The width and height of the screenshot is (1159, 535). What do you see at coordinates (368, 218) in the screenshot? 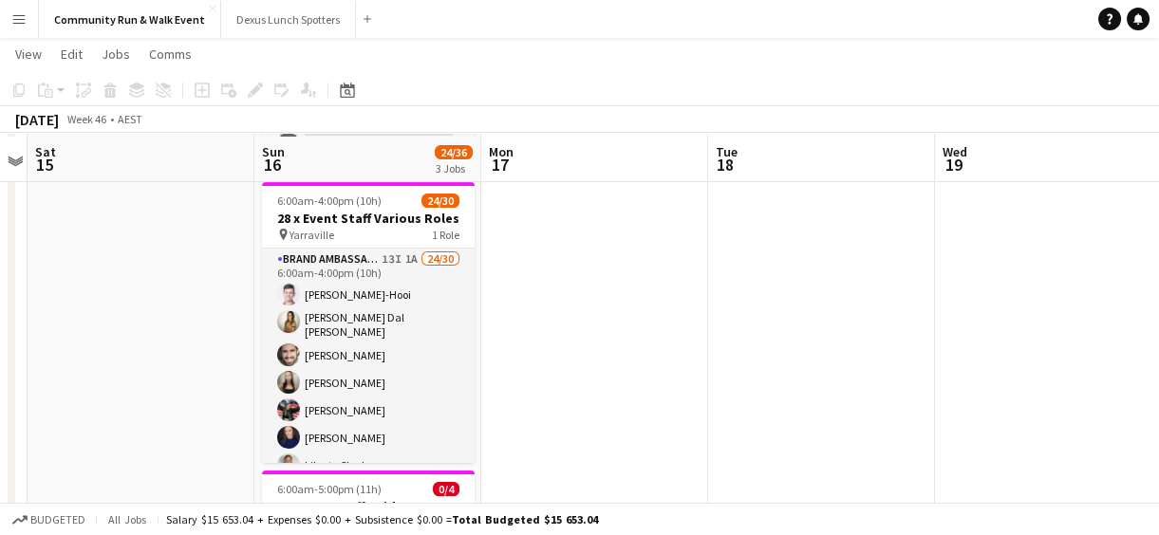
I see `h3: 28 x Event Staff Various Roles` at bounding box center [368, 218].